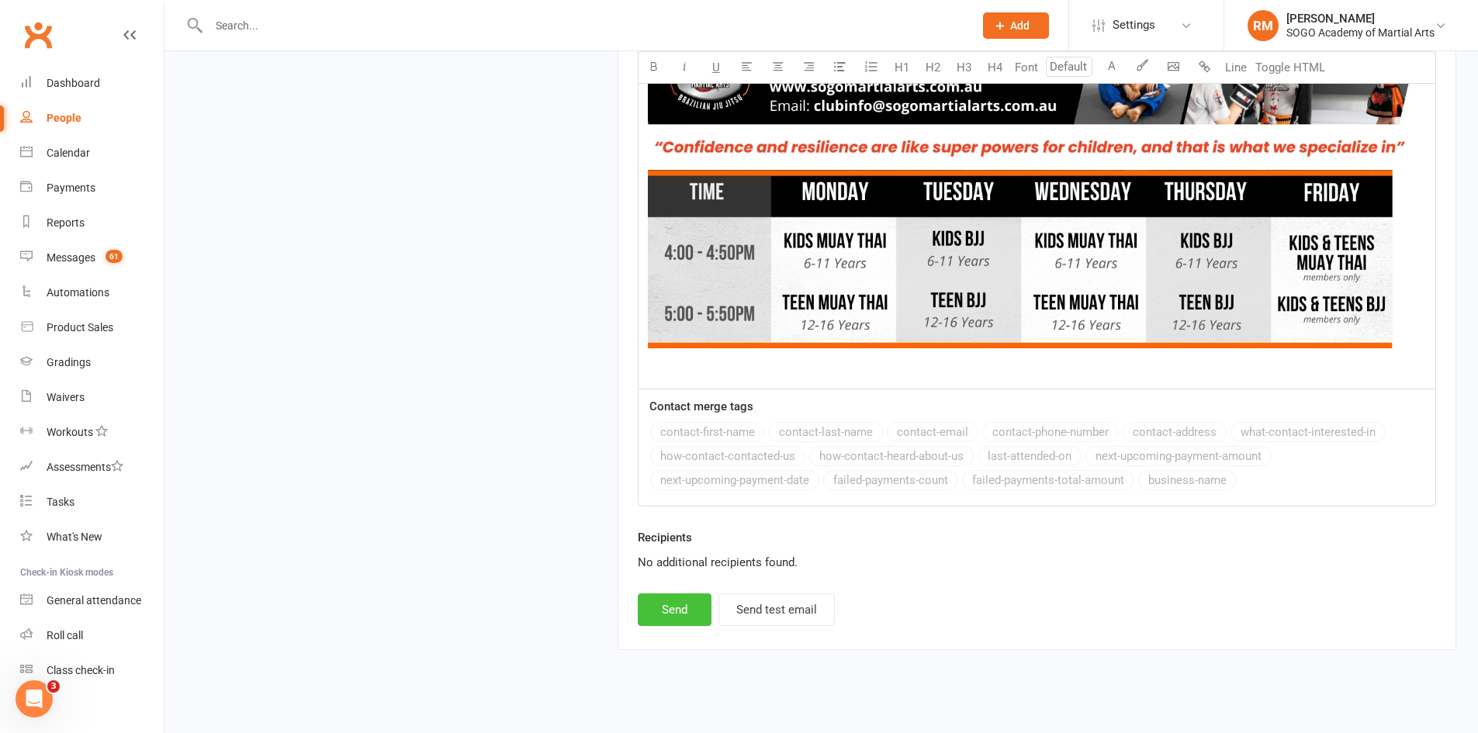 The image size is (1478, 733). What do you see at coordinates (902, 67) in the screenshot?
I see `button: H1` at bounding box center [902, 67].